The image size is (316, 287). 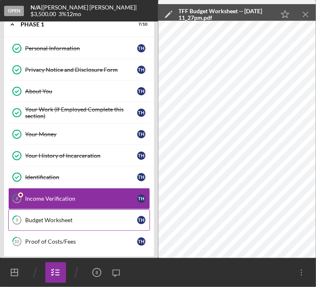 What do you see at coordinates (79, 177) in the screenshot?
I see `a: IdentificationTH` at bounding box center [79, 177].